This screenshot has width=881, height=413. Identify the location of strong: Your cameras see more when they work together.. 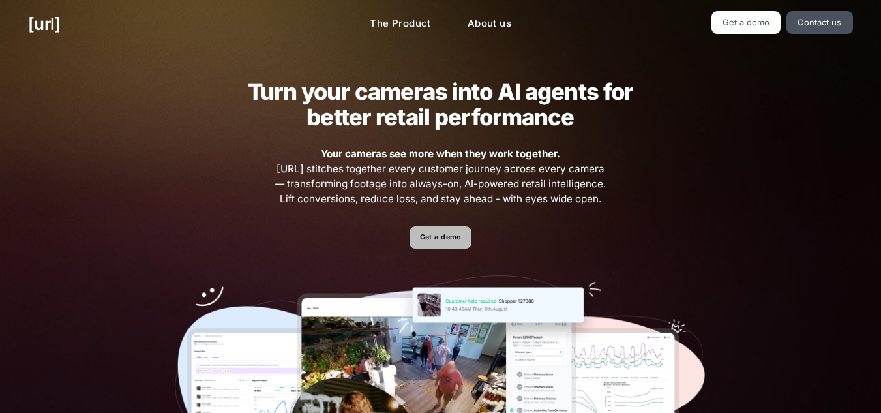
(440, 153).